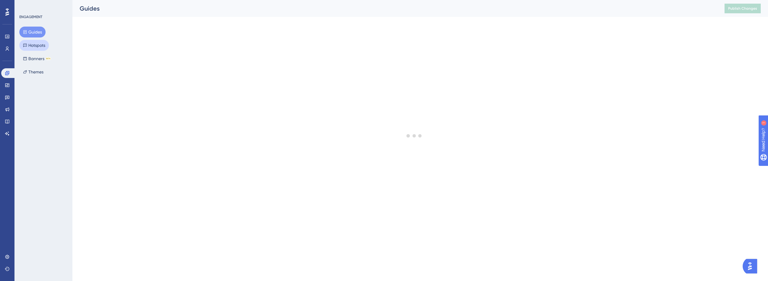  Describe the element at coordinates (33, 72) in the screenshot. I see `button: Themes` at that location.